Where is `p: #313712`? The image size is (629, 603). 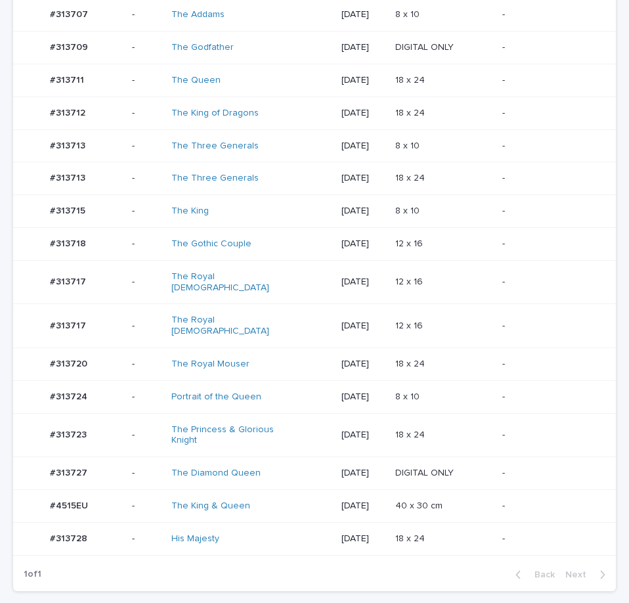 p: #313712 is located at coordinates (69, 112).